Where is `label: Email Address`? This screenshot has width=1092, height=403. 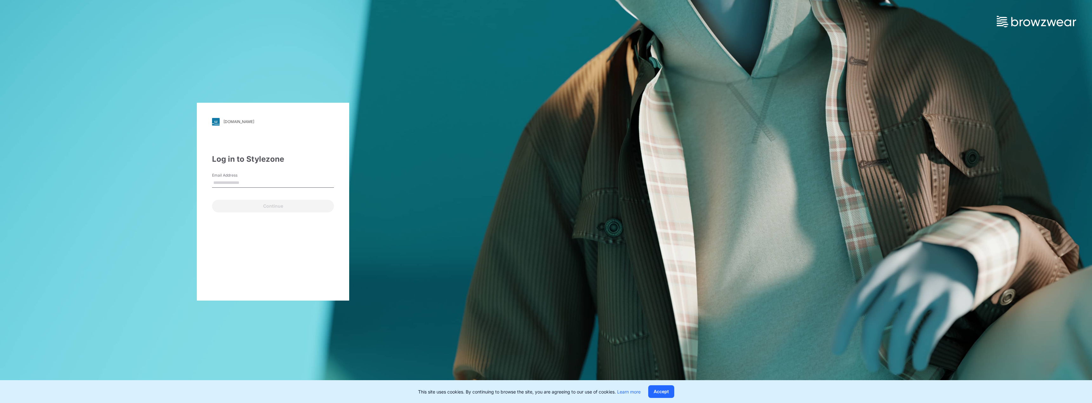 label: Email Address is located at coordinates (234, 175).